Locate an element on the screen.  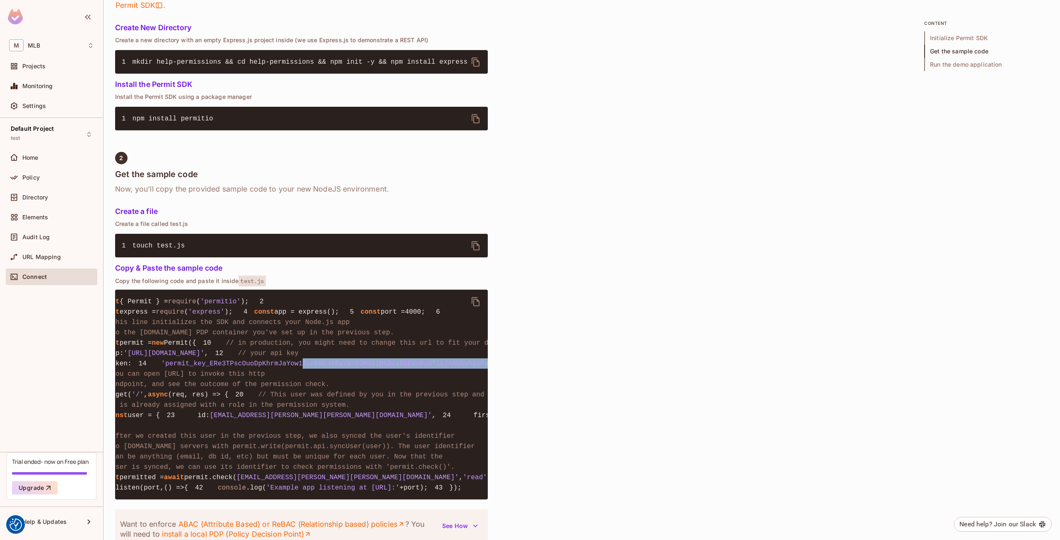
span: user = { is located at coordinates (144, 416).